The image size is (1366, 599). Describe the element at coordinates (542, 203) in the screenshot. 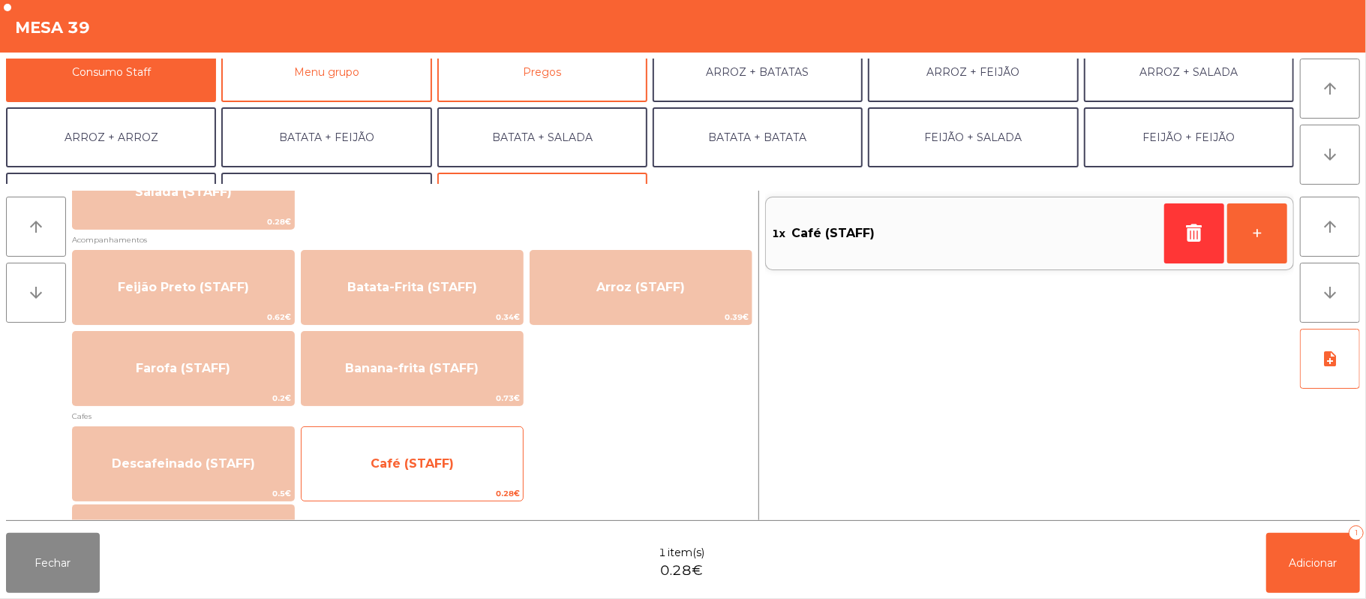

I see `button: COMBOAS` at that location.